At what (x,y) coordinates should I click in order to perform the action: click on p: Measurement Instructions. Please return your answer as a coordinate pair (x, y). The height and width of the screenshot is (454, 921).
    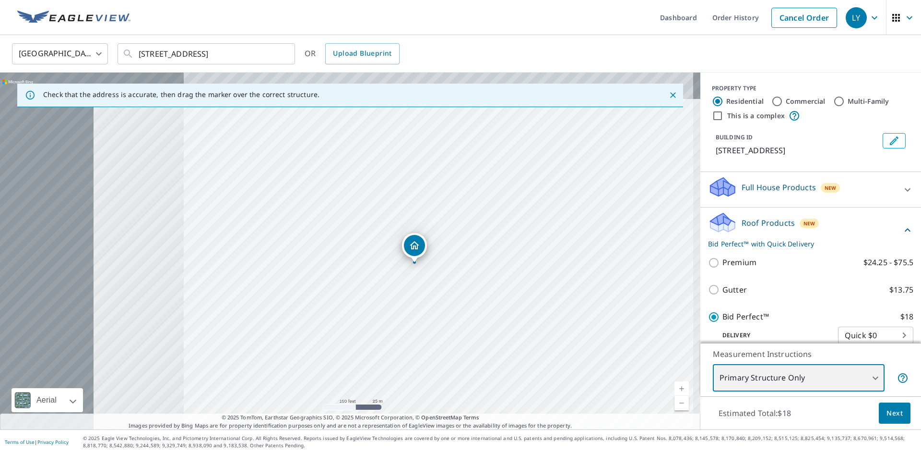
    Looking at the image, I should click on (811, 354).